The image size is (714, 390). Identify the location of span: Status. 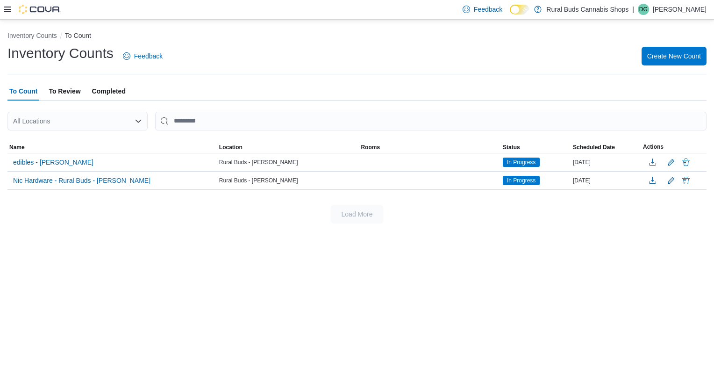
(511, 147).